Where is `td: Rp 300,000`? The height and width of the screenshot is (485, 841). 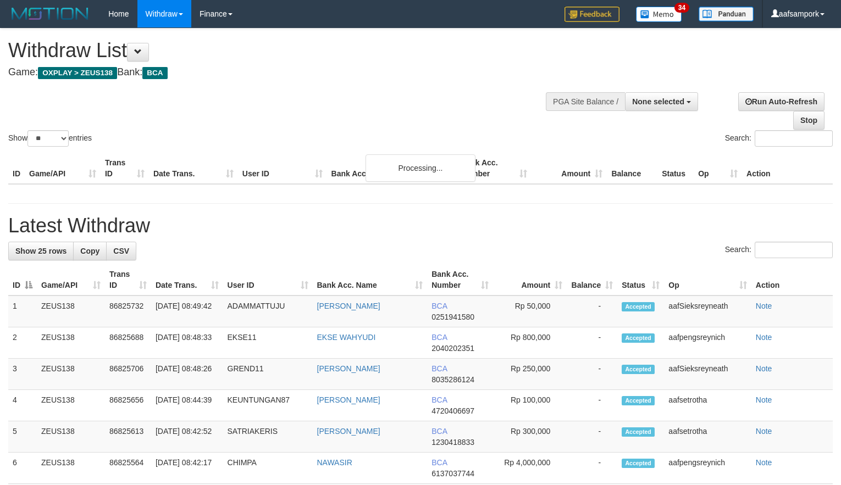 td: Rp 300,000 is located at coordinates (530, 437).